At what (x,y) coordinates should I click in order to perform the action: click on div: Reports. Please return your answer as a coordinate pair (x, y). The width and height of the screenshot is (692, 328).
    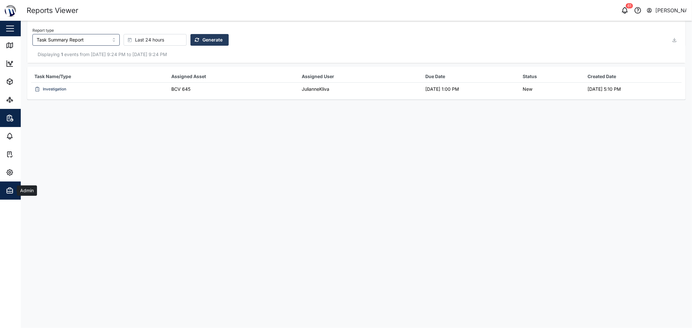
    Looking at the image, I should click on (28, 118).